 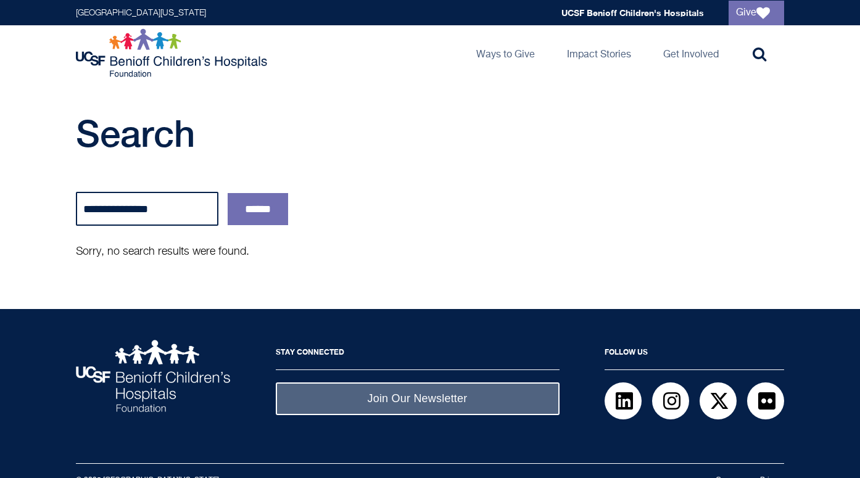 I want to click on a: Impact Stories, so click(x=599, y=53).